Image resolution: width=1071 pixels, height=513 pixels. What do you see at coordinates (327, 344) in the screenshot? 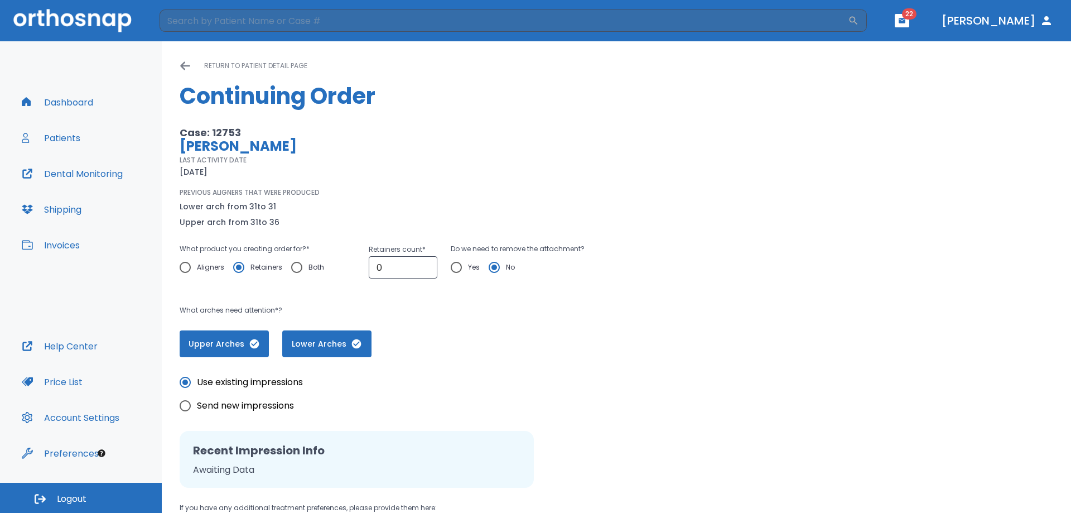
I see `button: Lower Arches` at bounding box center [327, 344].